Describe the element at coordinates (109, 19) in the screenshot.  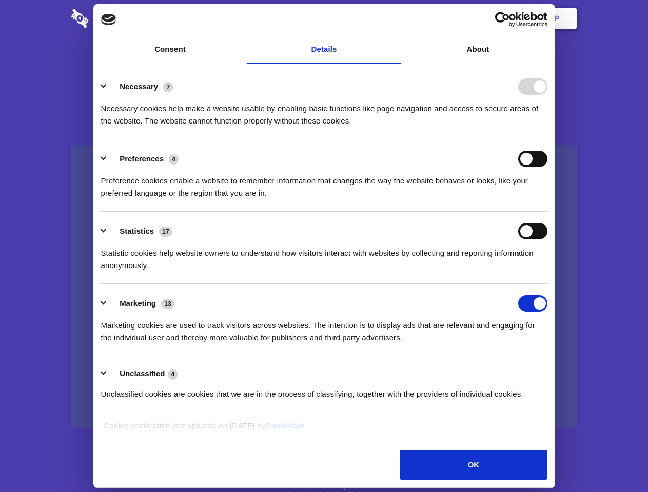
I see `img: logo` at that location.